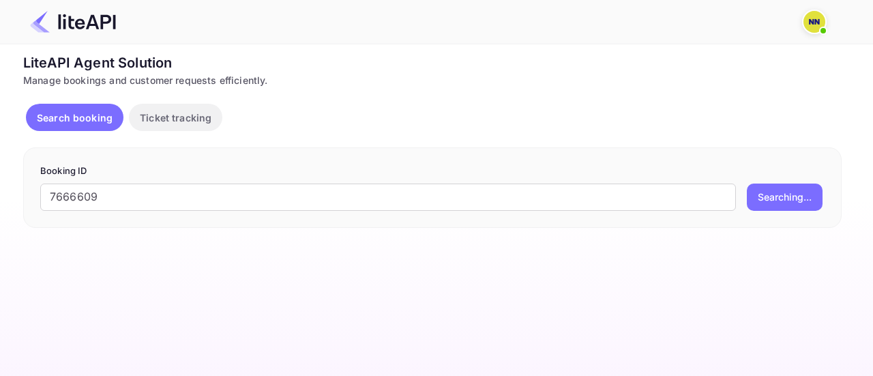 Image resolution: width=873 pixels, height=376 pixels. What do you see at coordinates (388, 197) in the screenshot?
I see `input: Enter Booking ID (e.g., 63782194)` at bounding box center [388, 197].